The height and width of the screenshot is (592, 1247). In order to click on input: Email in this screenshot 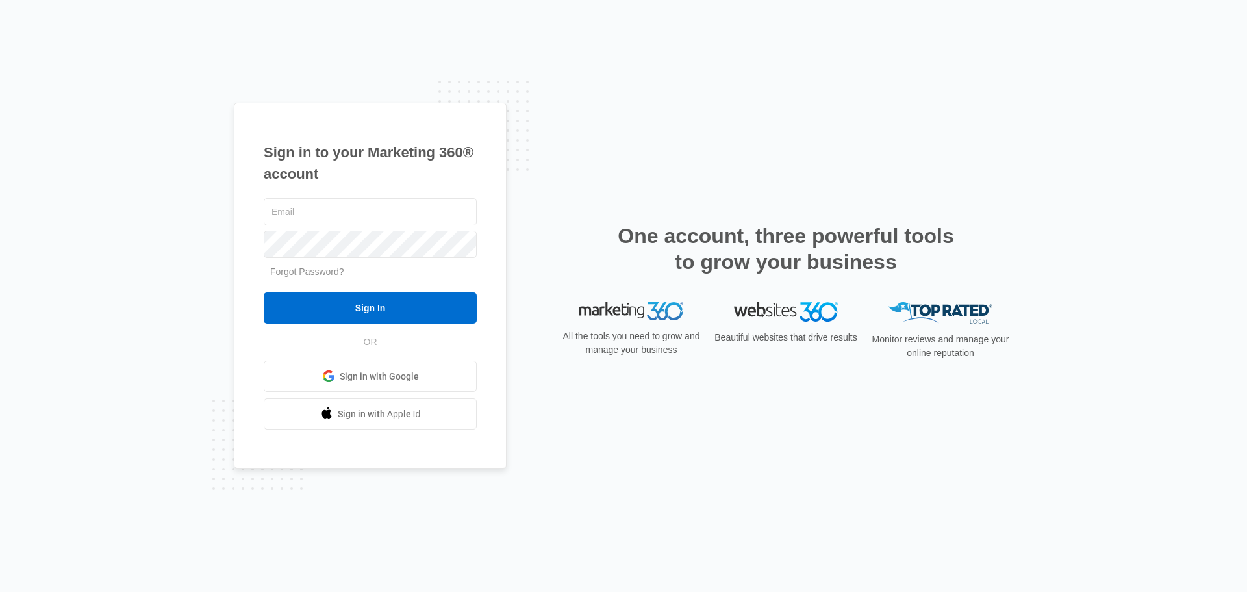, I will do `click(370, 212)`.